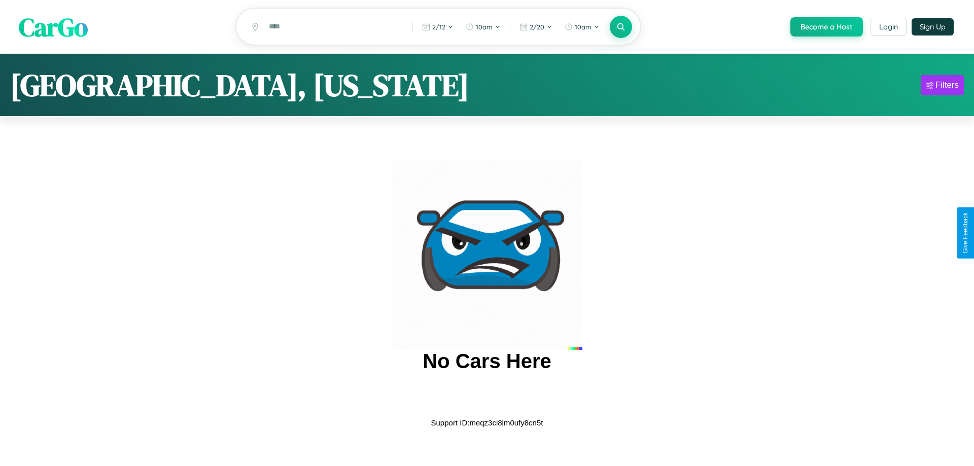 The image size is (974, 466). Describe the element at coordinates (942, 85) in the screenshot. I see `button: Filters` at that location.